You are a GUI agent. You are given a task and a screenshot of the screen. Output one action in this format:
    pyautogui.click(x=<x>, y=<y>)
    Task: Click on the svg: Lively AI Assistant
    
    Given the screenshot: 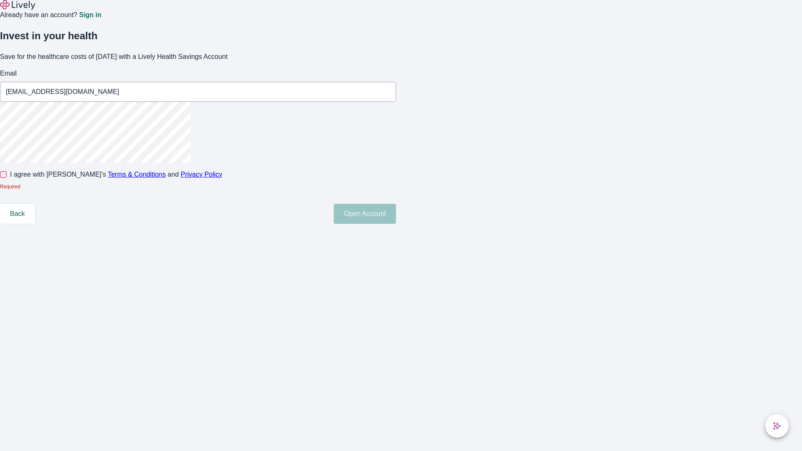 What is the action you would take?
    pyautogui.click(x=777, y=426)
    